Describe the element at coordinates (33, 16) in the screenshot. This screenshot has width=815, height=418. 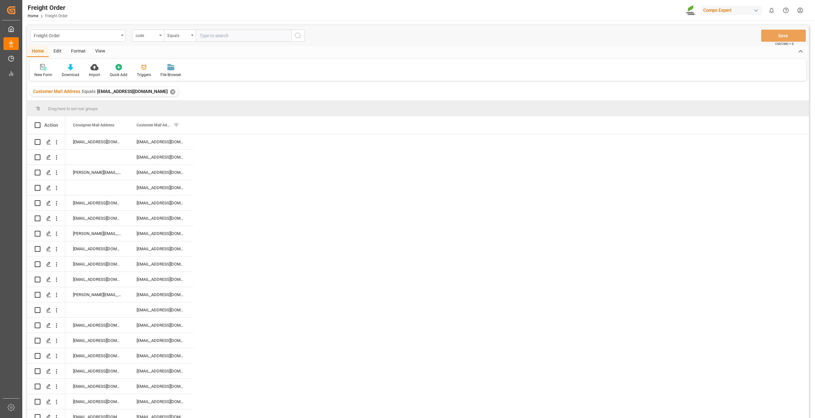
I see `a: Home` at that location.